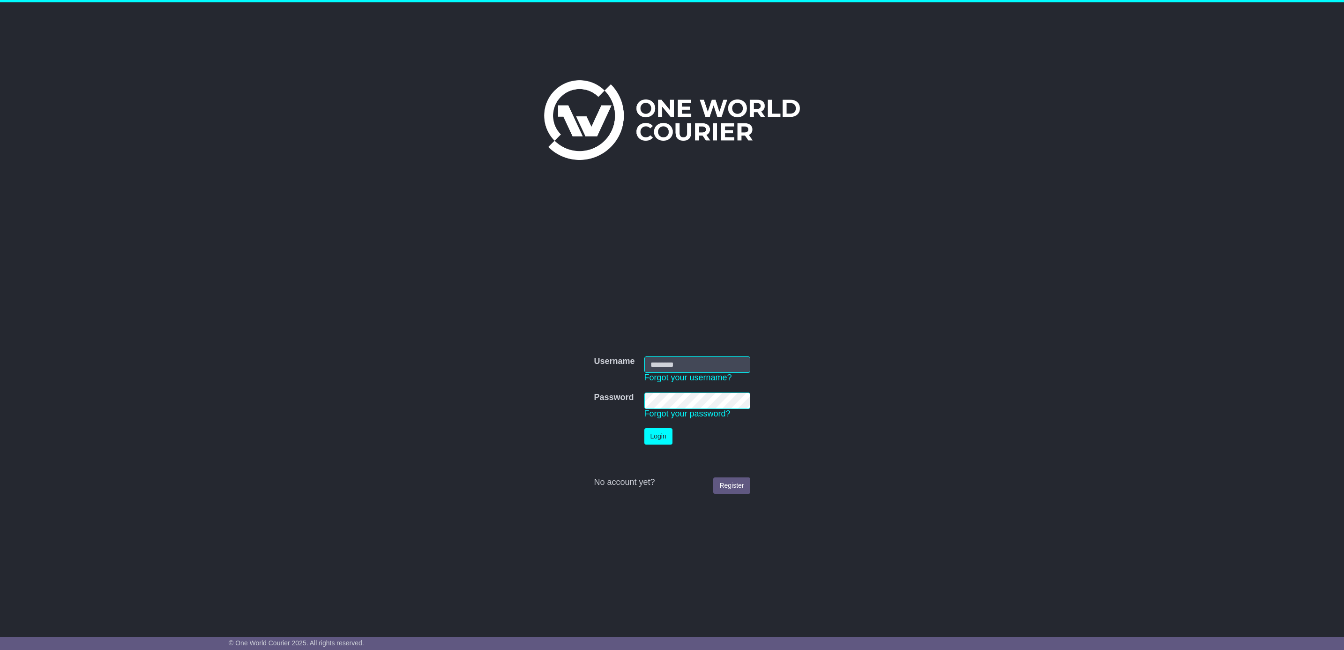  I want to click on a: Register, so click(732, 485).